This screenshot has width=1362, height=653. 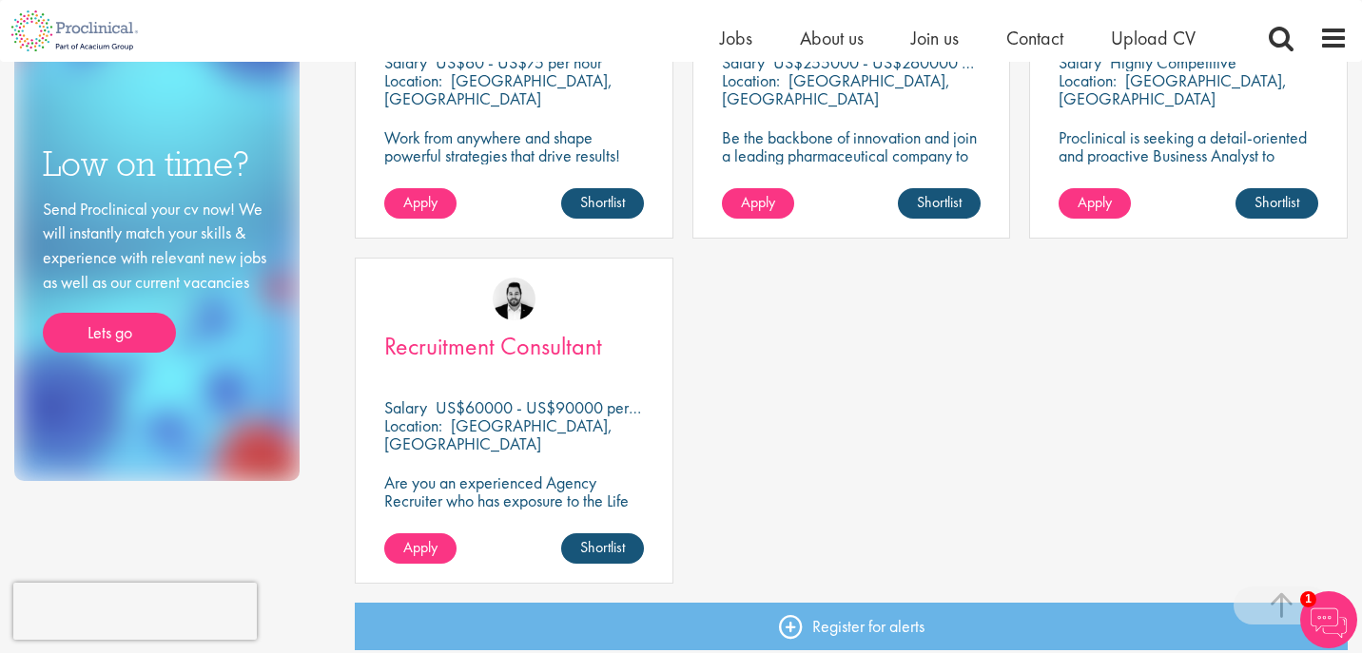 What do you see at coordinates (736, 38) in the screenshot?
I see `a: Jobs` at bounding box center [736, 38].